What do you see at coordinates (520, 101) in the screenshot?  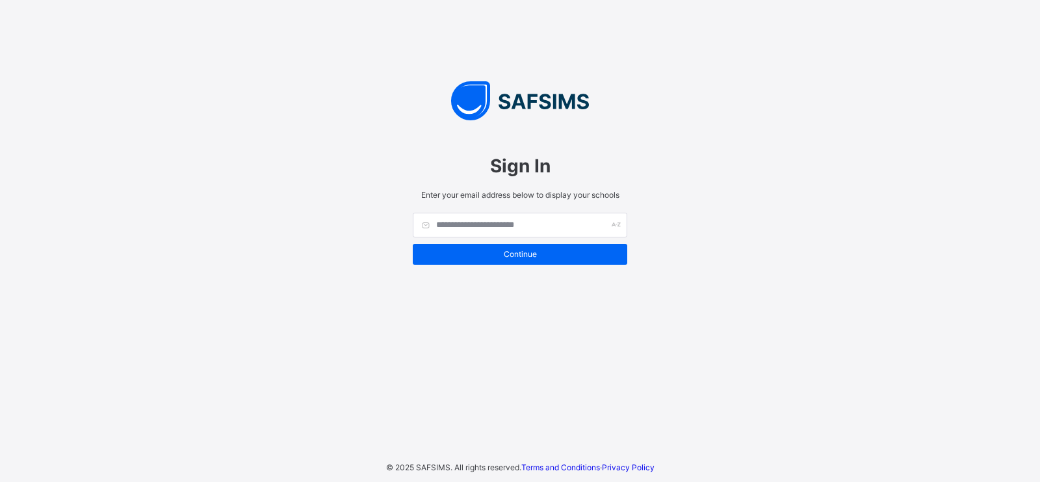 I see `img: SAFSIMS Logo` at bounding box center [520, 101].